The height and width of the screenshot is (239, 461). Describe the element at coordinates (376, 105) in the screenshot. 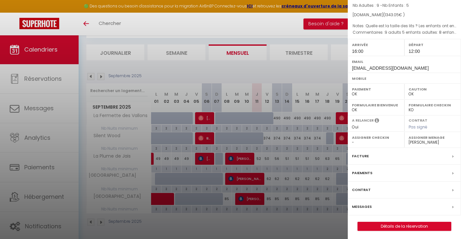

I see `label: Formulaire Bienvenue` at that location.